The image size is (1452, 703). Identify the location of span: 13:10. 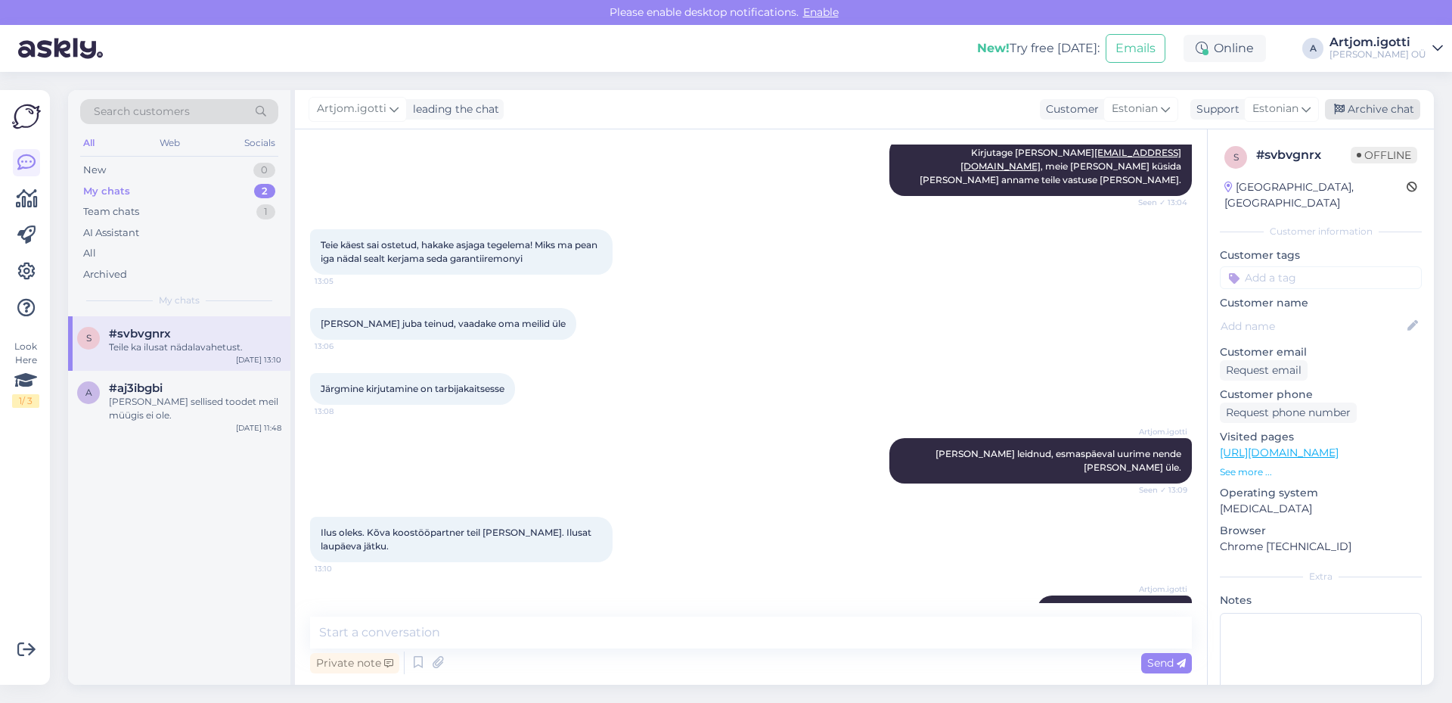
(343, 568).